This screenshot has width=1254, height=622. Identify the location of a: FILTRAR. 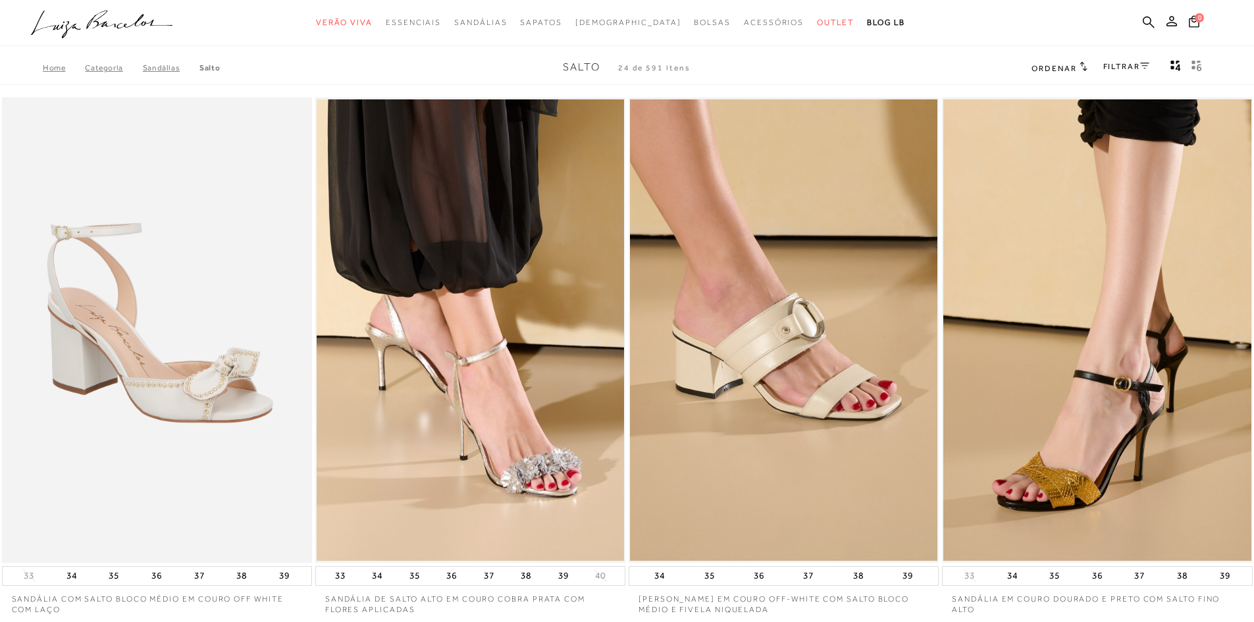
(1127, 67).